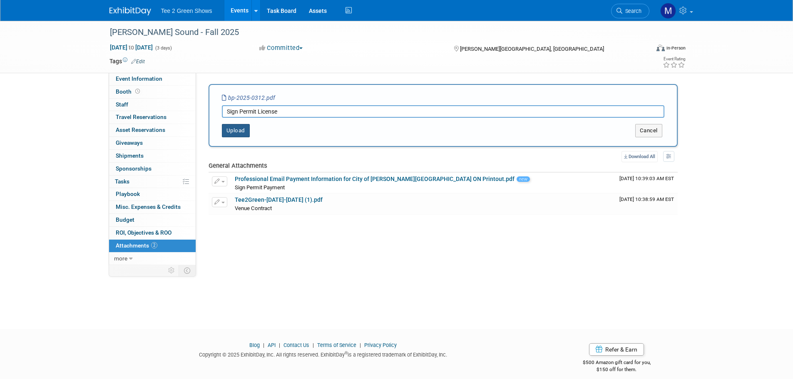  What do you see at coordinates (127, 61) in the screenshot?
I see `td: Tags` at bounding box center [127, 61].